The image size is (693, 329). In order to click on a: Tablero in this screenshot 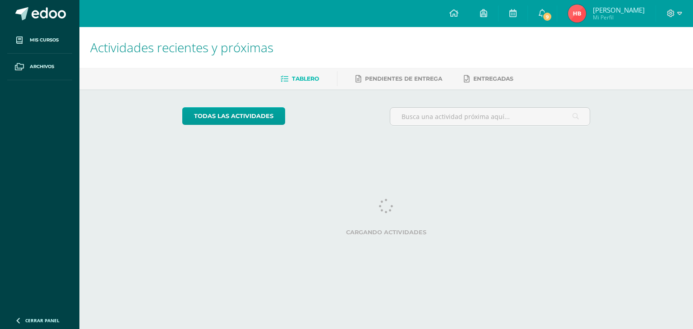, I will do `click(299, 79)`.